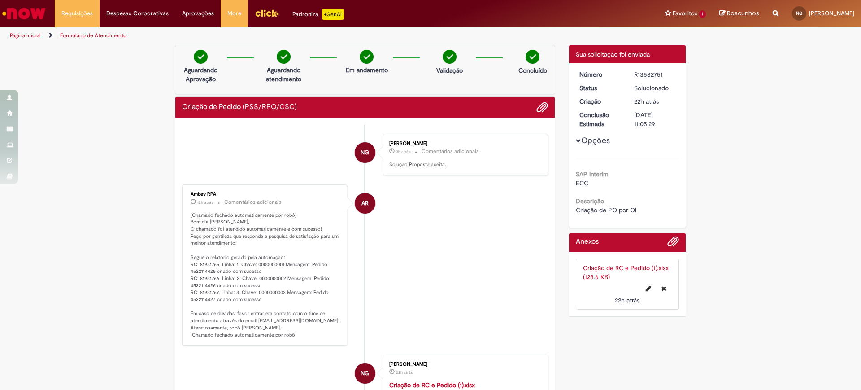  I want to click on h2: Anexos, so click(587, 242).